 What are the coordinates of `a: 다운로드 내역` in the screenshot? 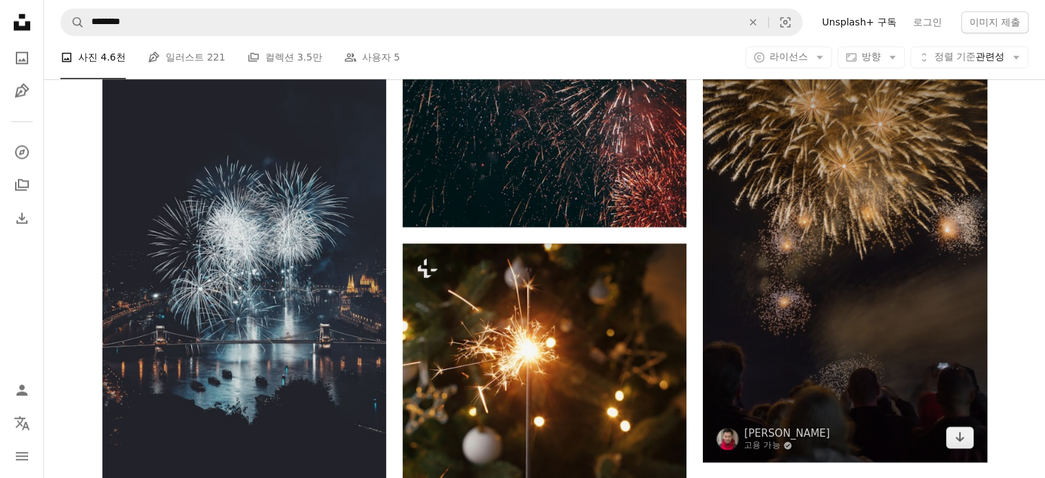 It's located at (22, 218).